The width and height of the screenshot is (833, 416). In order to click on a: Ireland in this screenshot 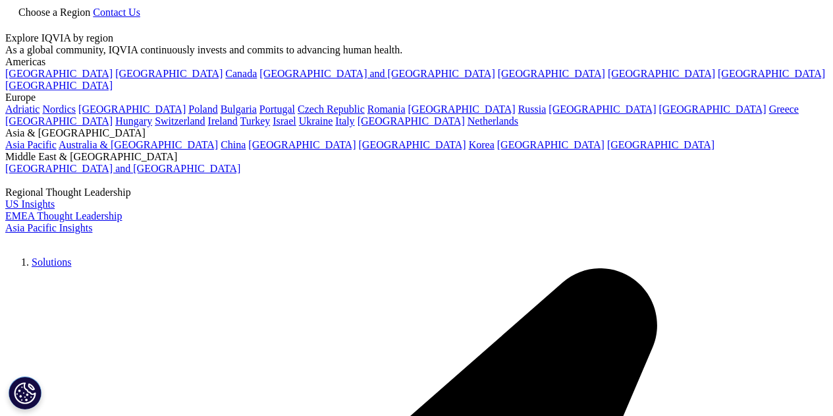, I will do `click(223, 121)`.